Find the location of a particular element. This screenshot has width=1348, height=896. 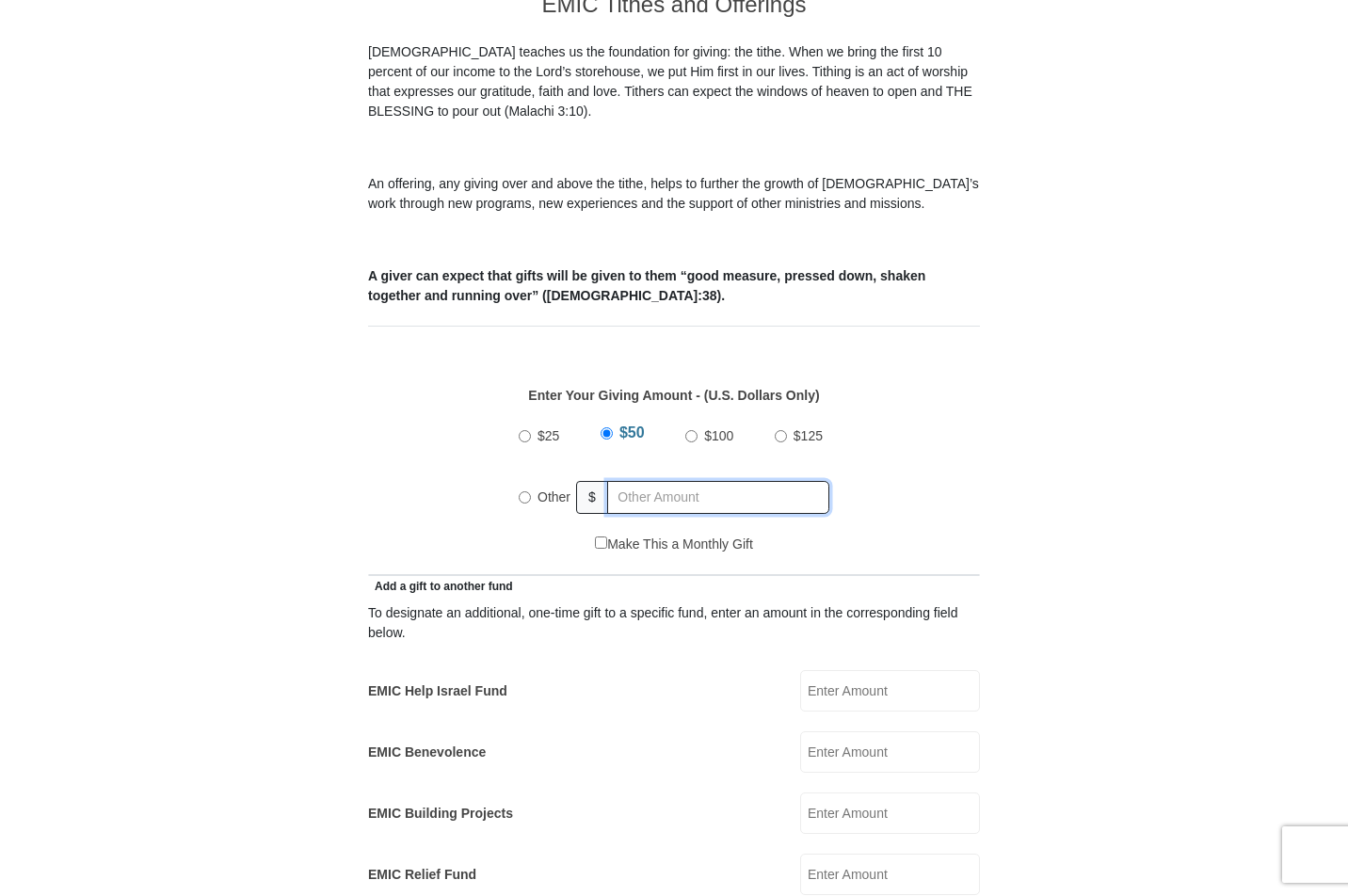

label: EMIC Help Israel Fund is located at coordinates (438, 690).